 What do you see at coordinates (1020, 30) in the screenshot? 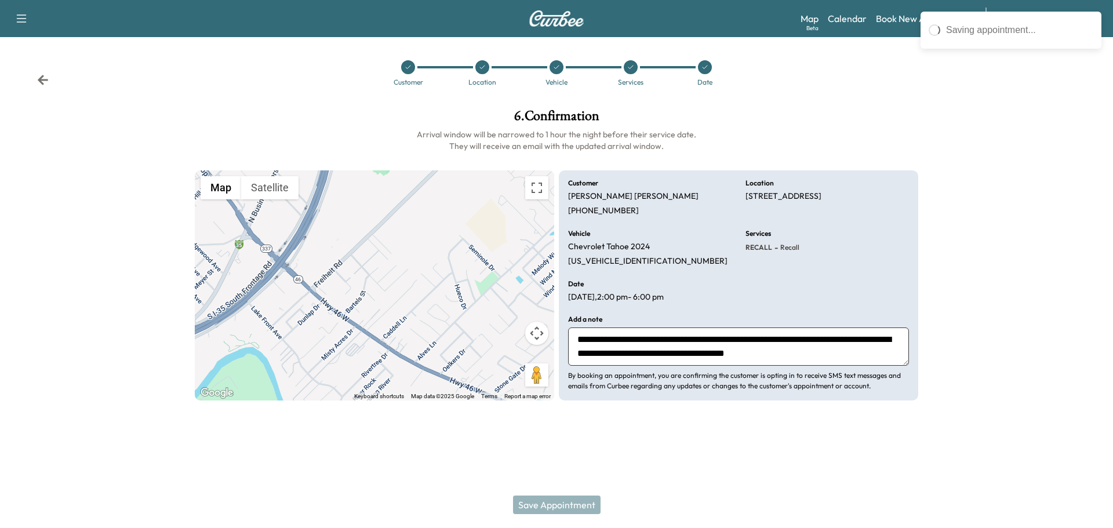
I see `div: Saving appointment...` at bounding box center [1020, 30].